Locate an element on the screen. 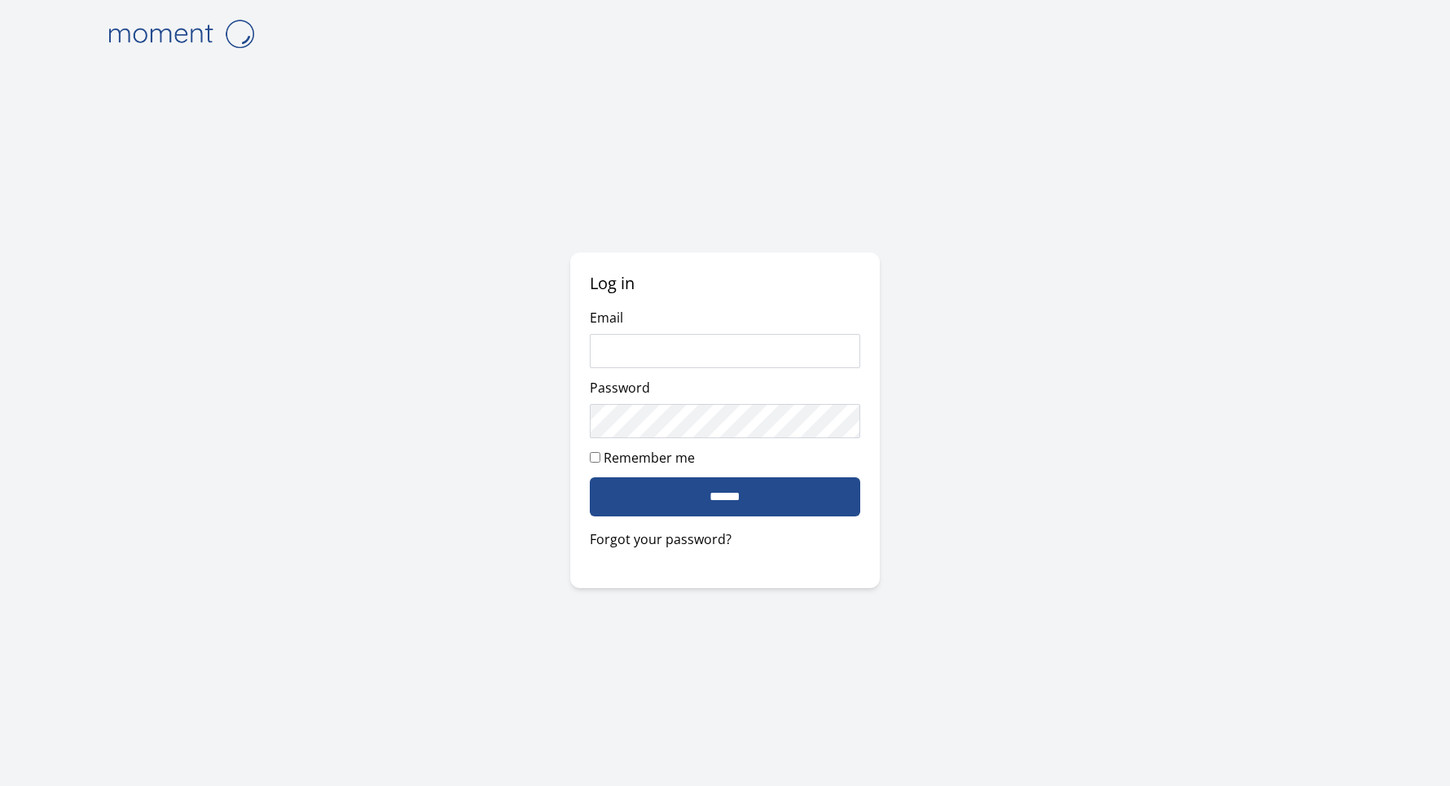 This screenshot has height=786, width=1450. label: Remember me is located at coordinates (649, 458).